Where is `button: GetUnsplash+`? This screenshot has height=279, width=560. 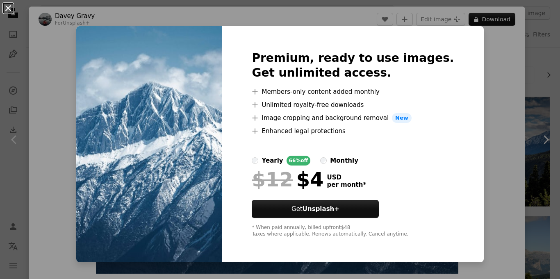 button: GetUnsplash+ is located at coordinates (315, 209).